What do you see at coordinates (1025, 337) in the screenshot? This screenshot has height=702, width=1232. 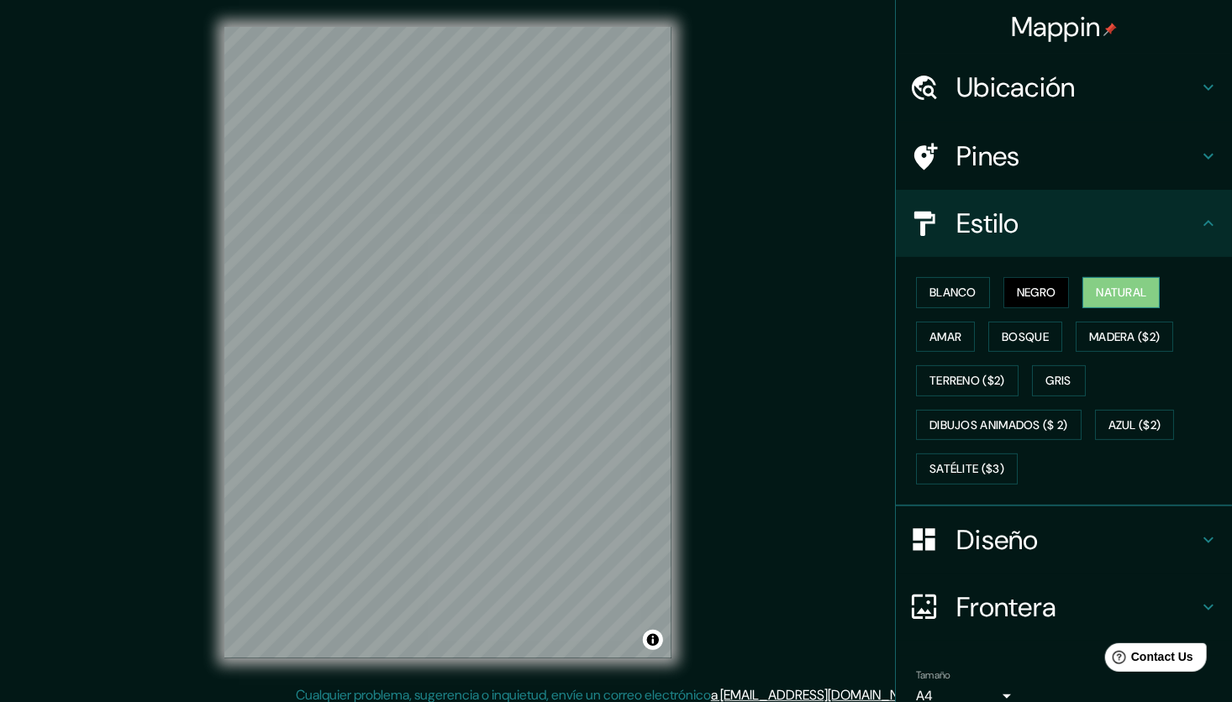 I see `font: Bosque` at bounding box center [1025, 337].